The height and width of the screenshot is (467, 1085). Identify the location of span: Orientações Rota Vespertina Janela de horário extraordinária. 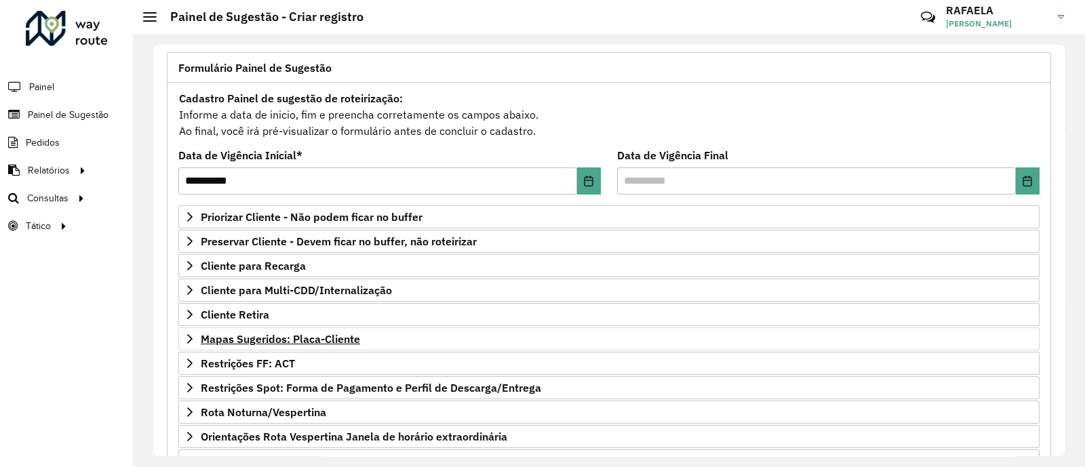
(354, 437).